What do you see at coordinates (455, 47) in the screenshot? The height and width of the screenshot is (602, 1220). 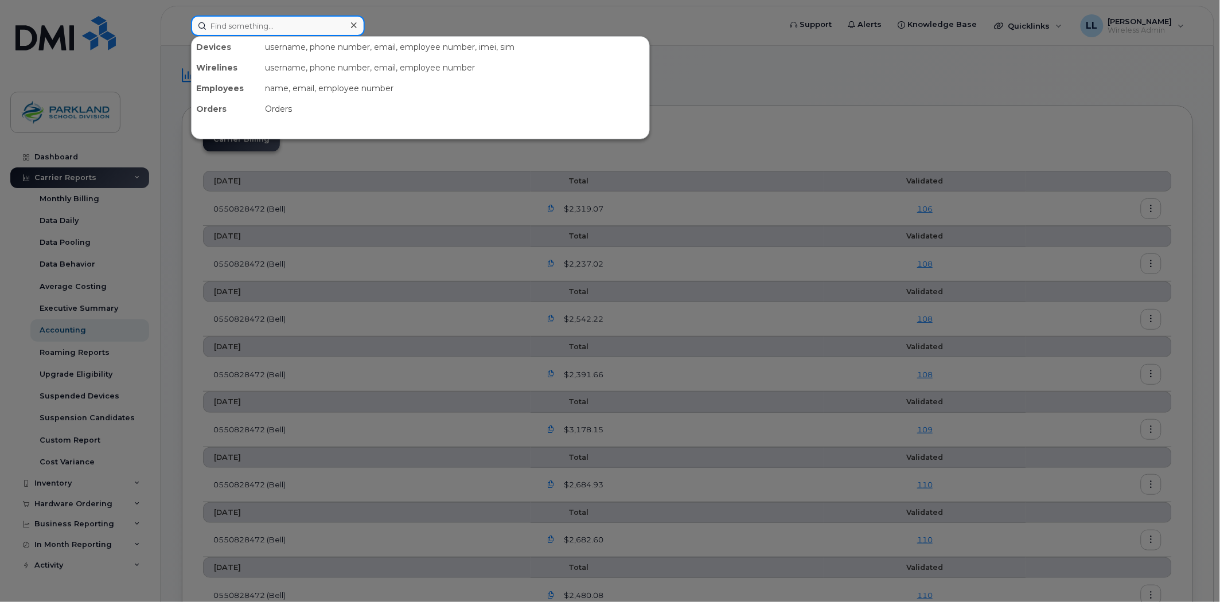 I see `div: username, phone number, email, employee number, imei, sim` at bounding box center [455, 47].